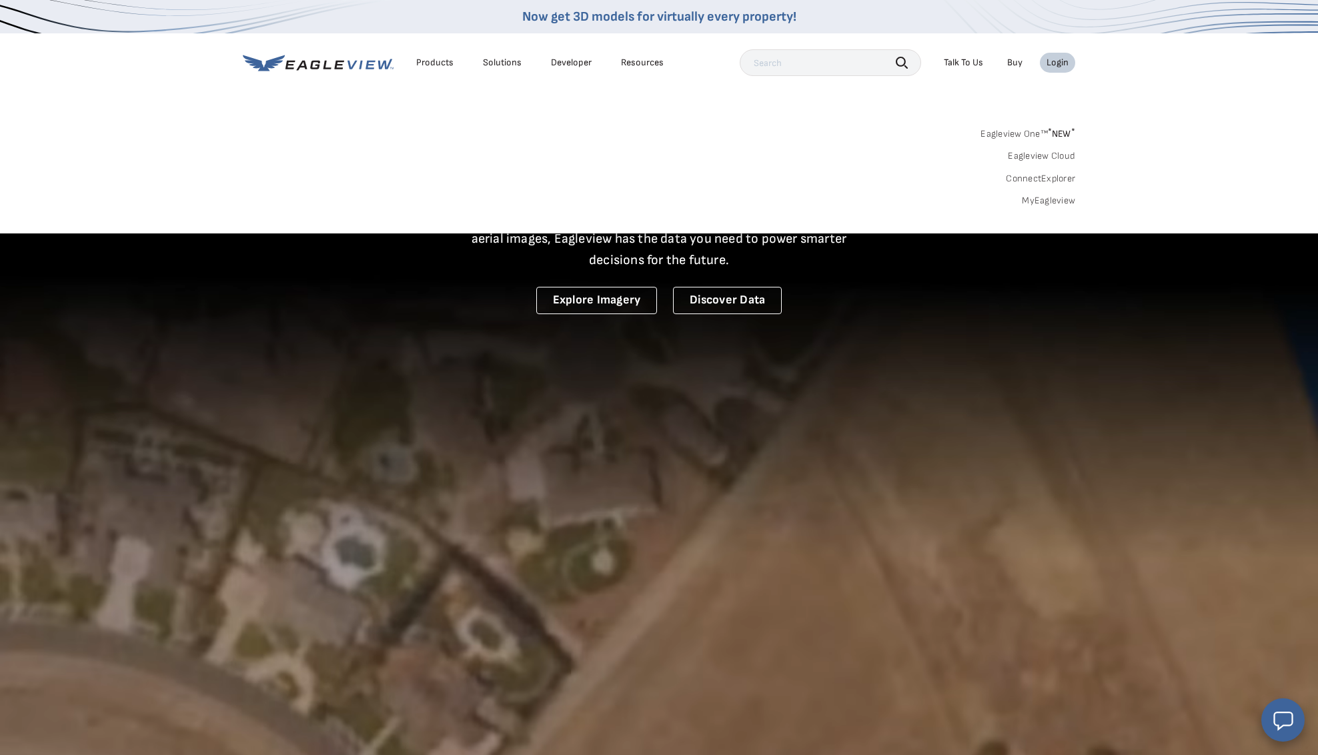  What do you see at coordinates (642, 63) in the screenshot?
I see `div: Resources` at bounding box center [642, 63].